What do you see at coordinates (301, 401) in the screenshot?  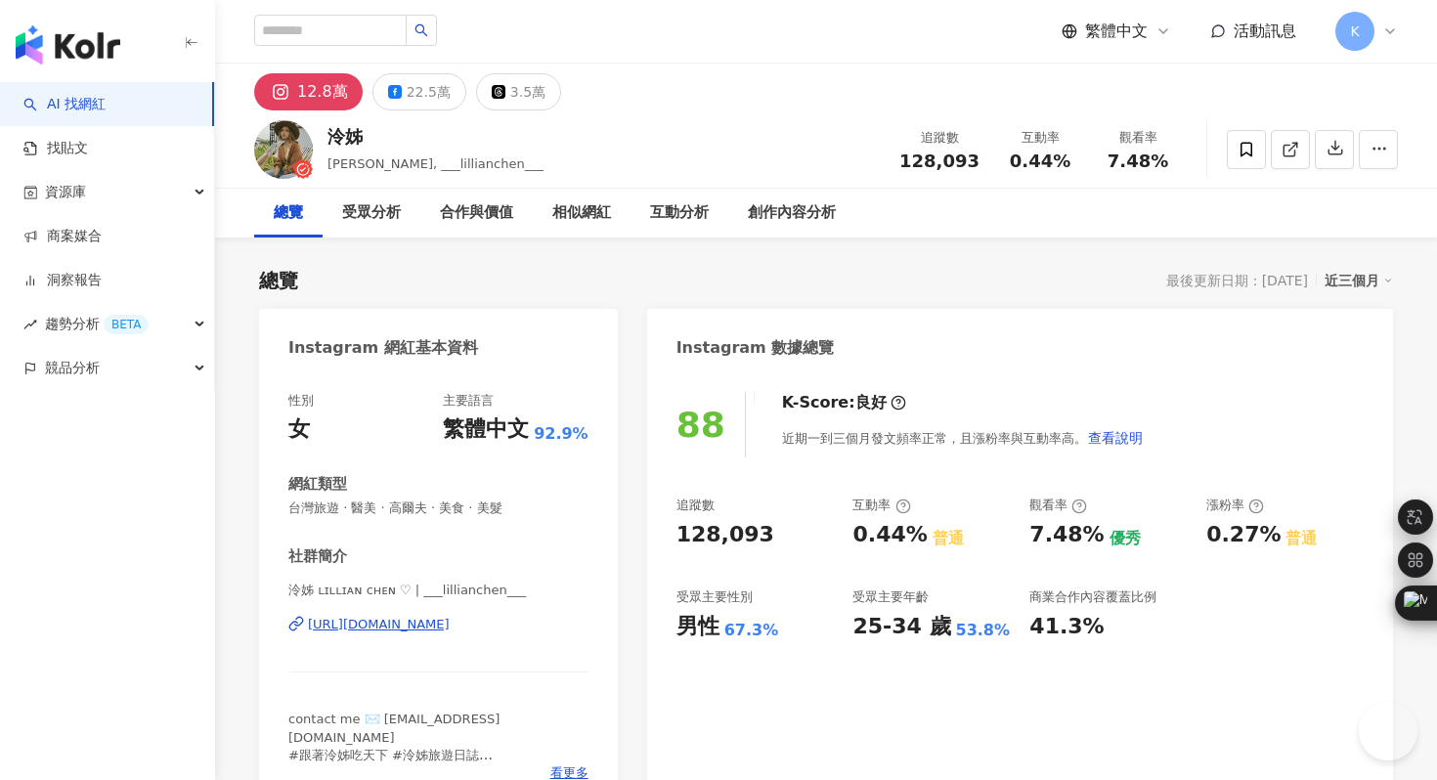 I see `div: 性別` at bounding box center [301, 401].